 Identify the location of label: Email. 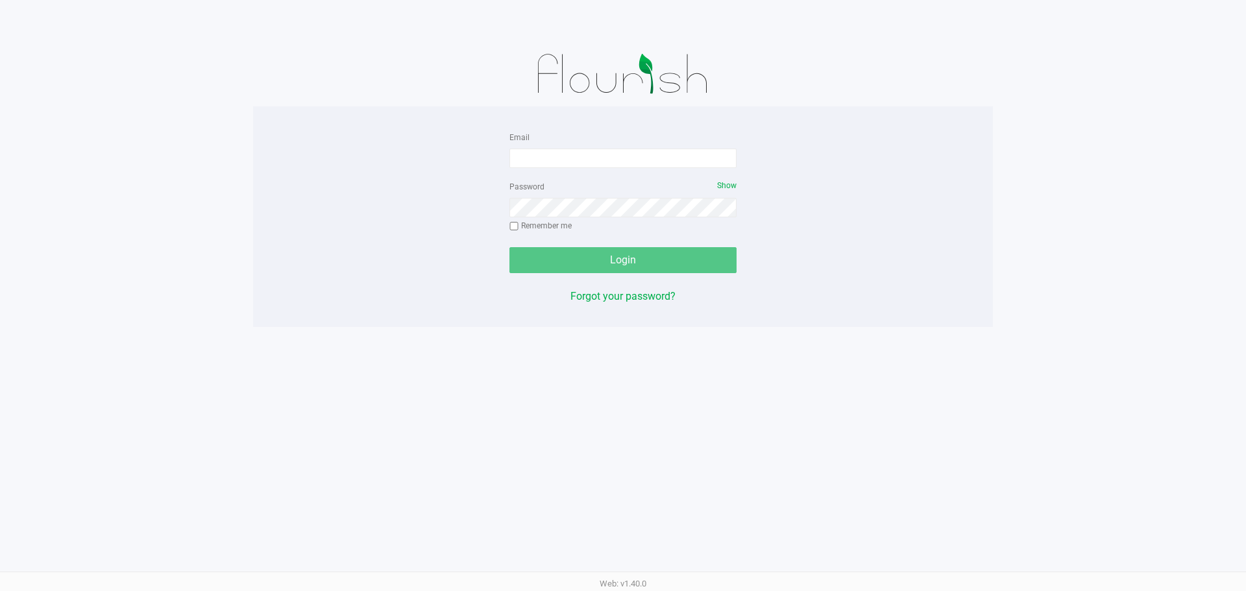
(519, 138).